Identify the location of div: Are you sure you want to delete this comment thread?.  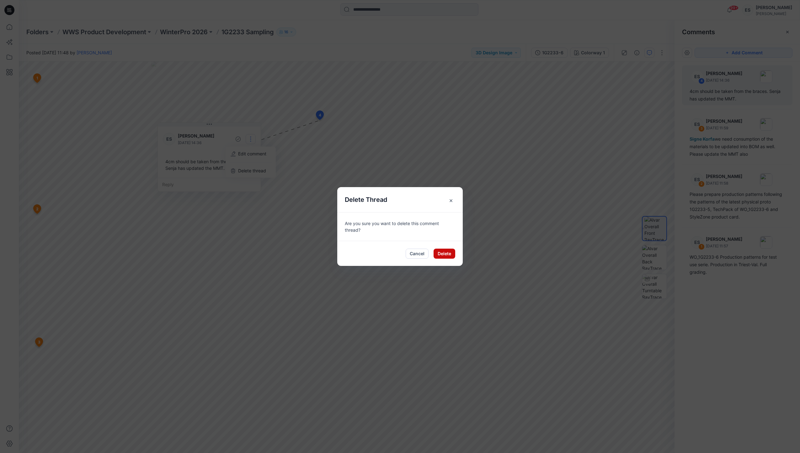
(400, 226).